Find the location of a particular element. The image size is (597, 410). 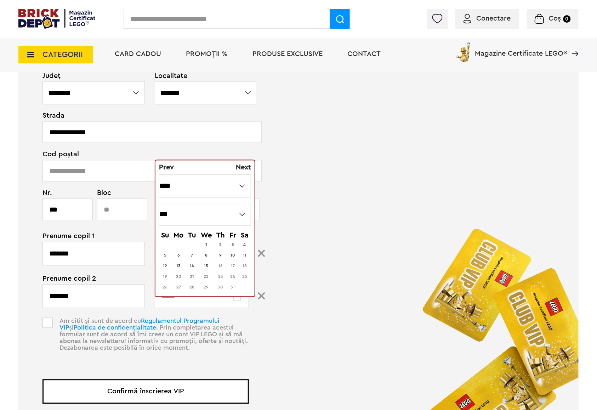

span: 28 is located at coordinates (192, 287).